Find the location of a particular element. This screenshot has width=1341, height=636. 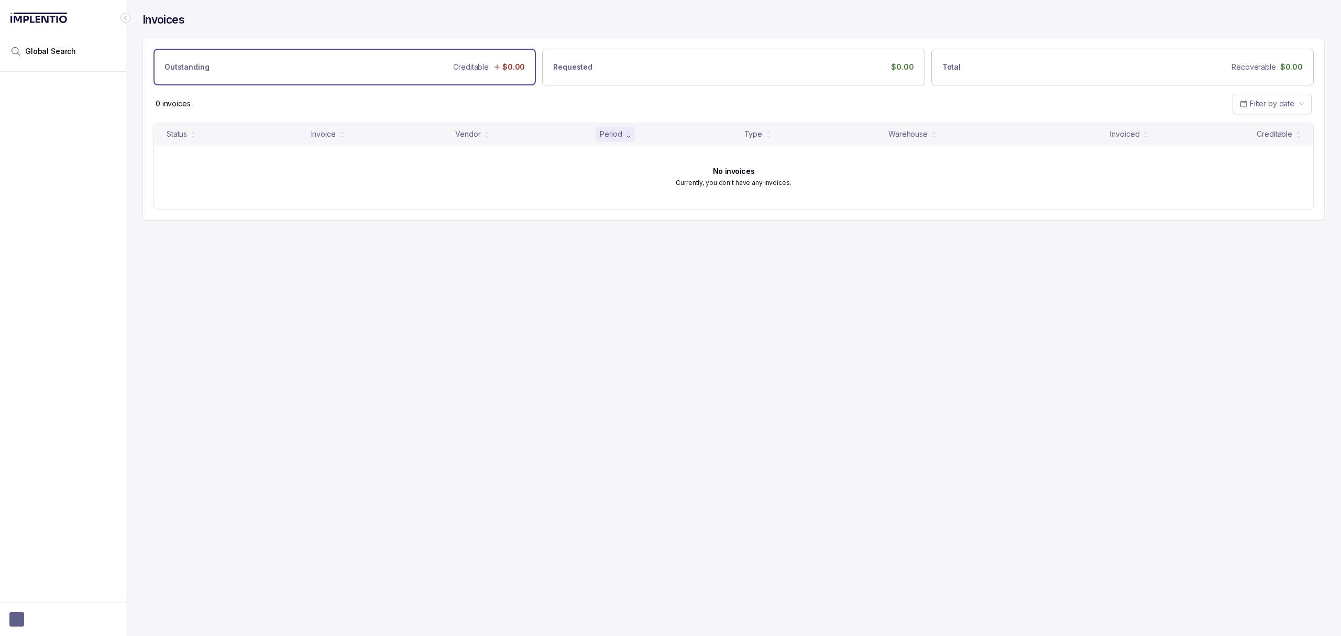

div: Warehouse is located at coordinates (908, 134).